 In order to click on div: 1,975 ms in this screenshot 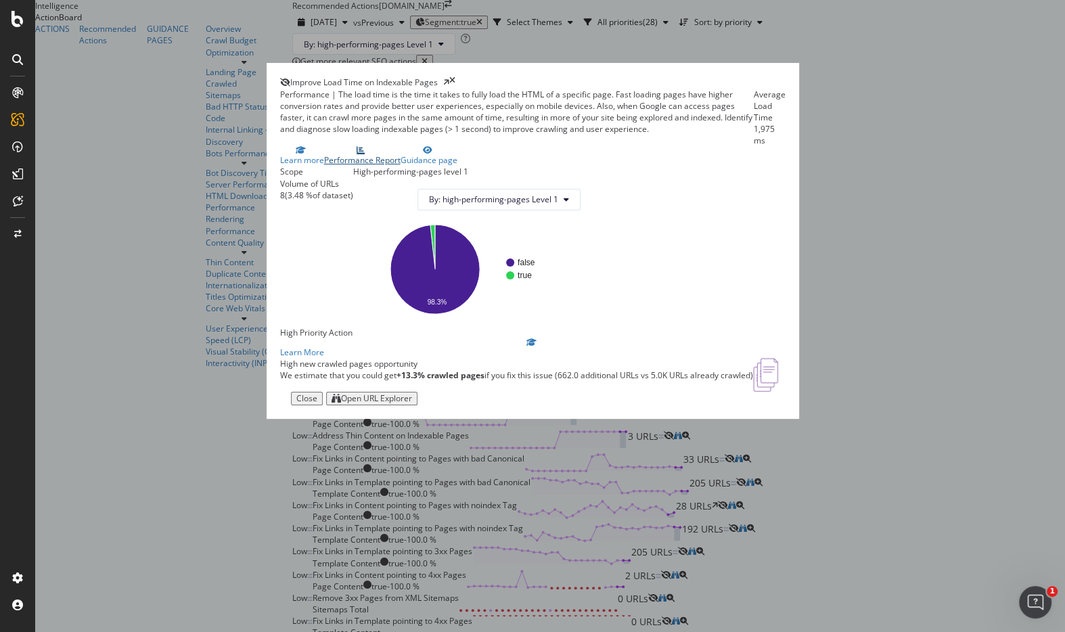, I will do `click(769, 135)`.